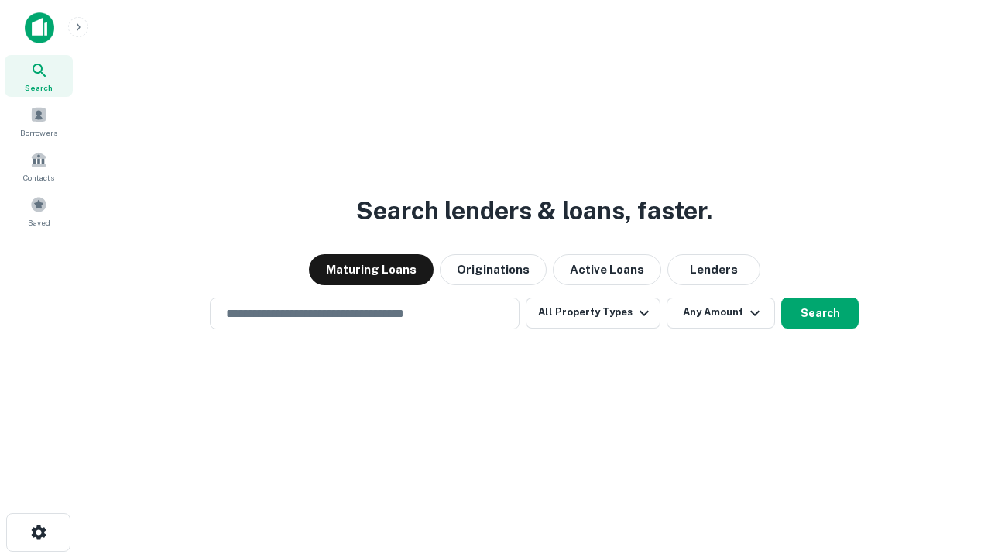  I want to click on a: Search, so click(39, 76).